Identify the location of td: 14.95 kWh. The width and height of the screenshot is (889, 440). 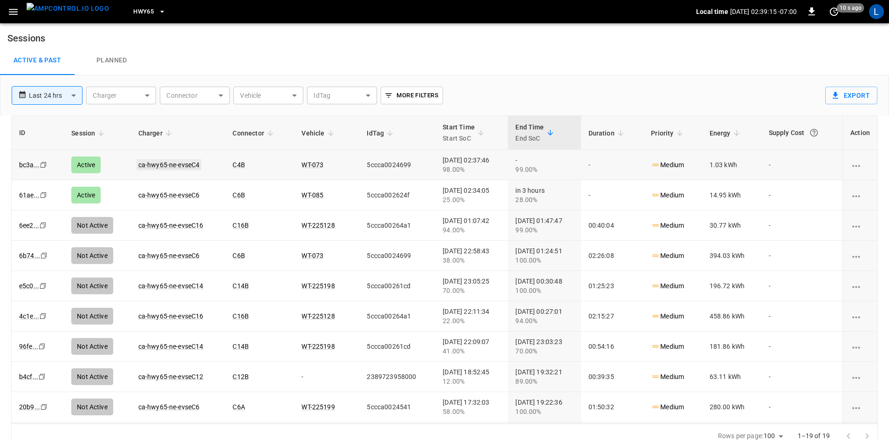
(732, 195).